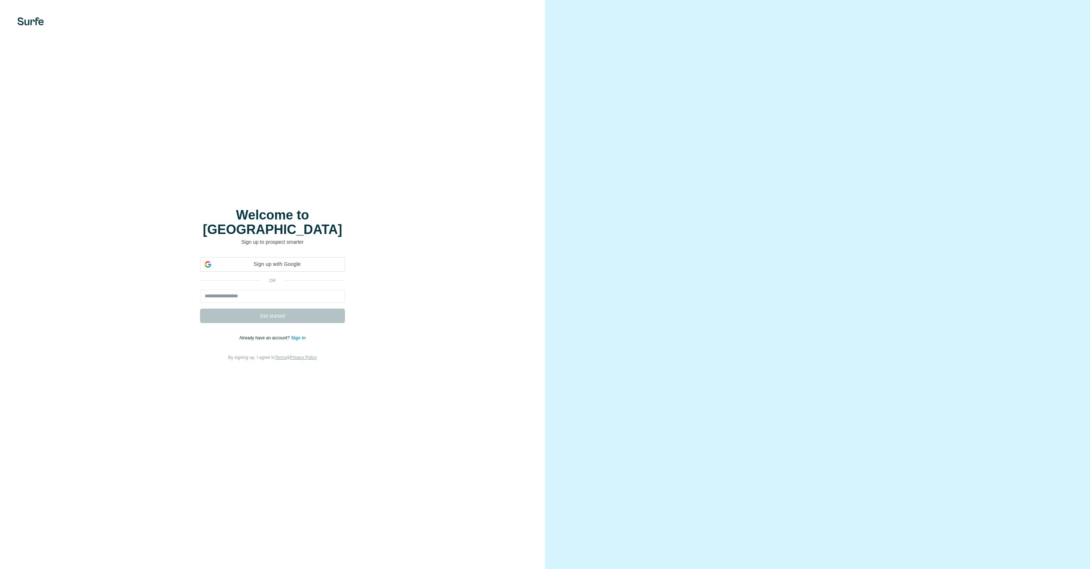  What do you see at coordinates (272, 358) in the screenshot?
I see `span: By signing up, I agree to &` at bounding box center [272, 358].